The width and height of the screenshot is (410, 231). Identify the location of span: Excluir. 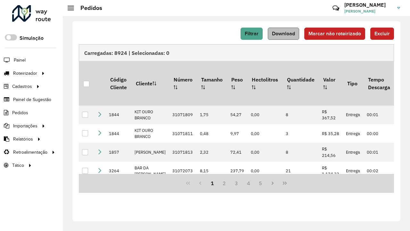
(382, 33).